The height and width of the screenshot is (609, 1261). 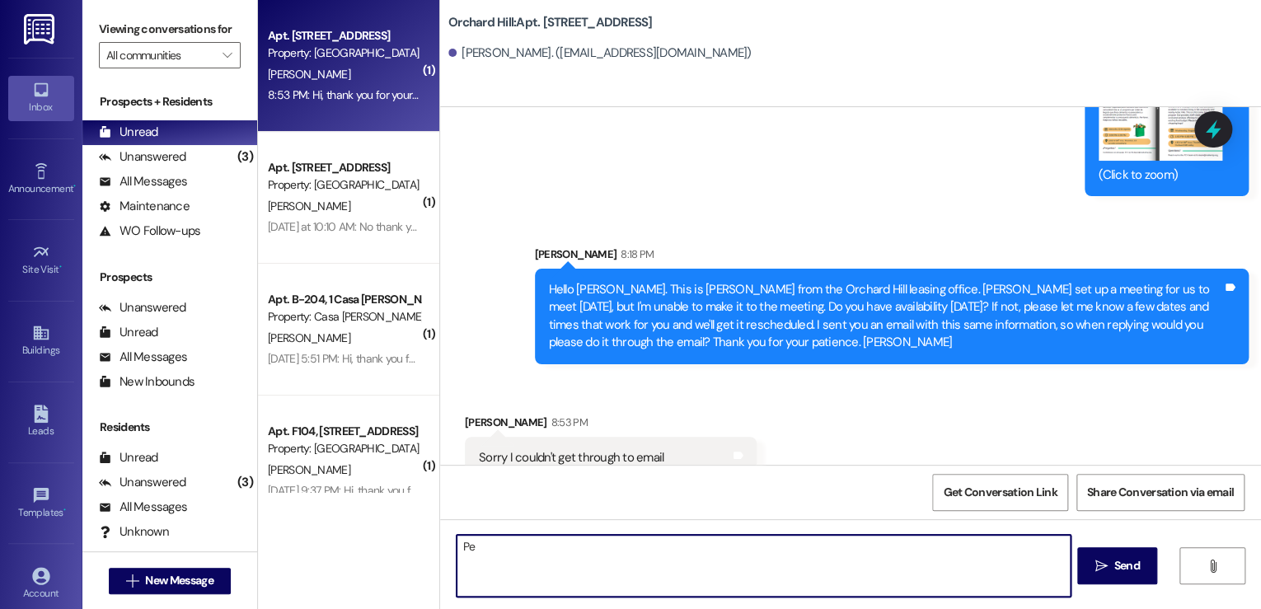 I want to click on div: Maintenance, so click(x=144, y=206).